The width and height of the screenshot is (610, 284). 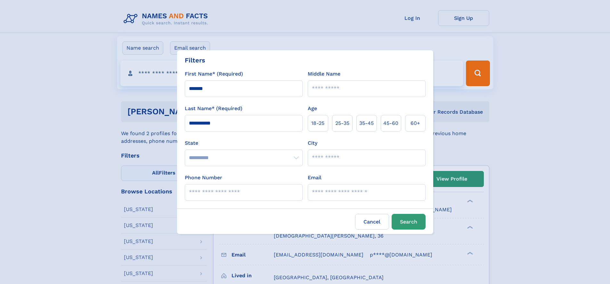 What do you see at coordinates (214, 74) in the screenshot?
I see `label: First Name* (Required)` at bounding box center [214, 74].